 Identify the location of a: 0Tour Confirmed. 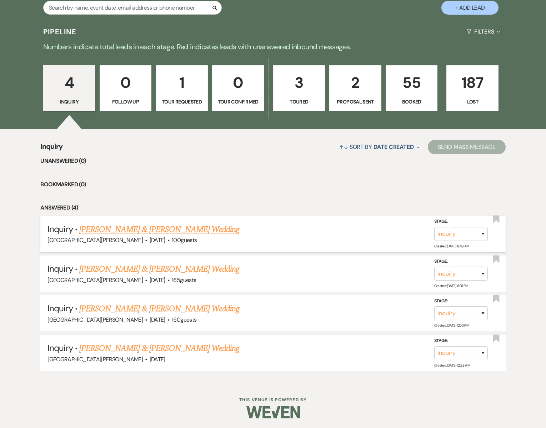
(238, 88).